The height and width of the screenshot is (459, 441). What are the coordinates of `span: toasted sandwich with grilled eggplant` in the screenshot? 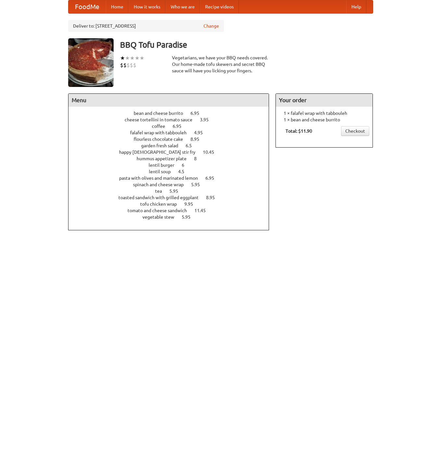 It's located at (162, 198).